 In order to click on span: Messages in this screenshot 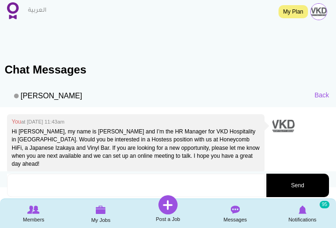, I will do `click(235, 219)`.